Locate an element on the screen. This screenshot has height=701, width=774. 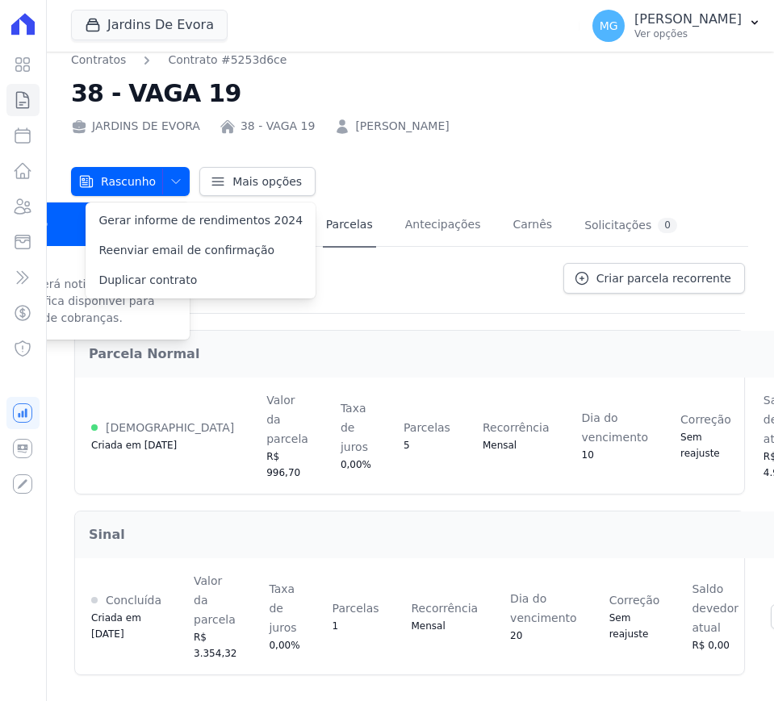
span: Mais opções is located at coordinates (267, 182).